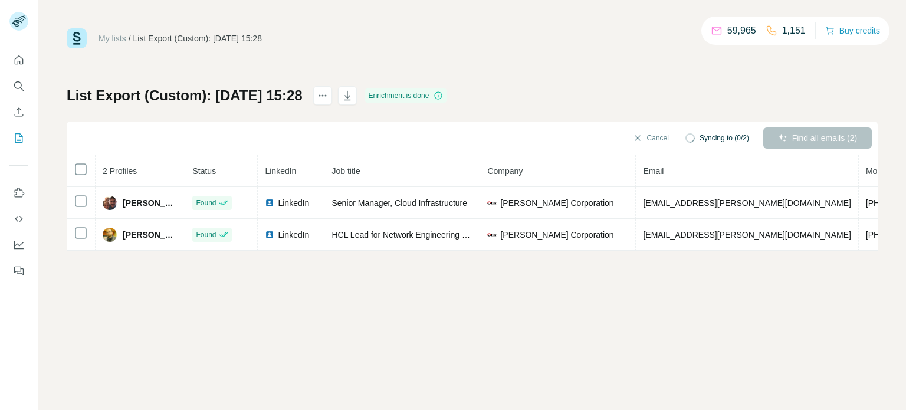  I want to click on a: My lists, so click(112, 38).